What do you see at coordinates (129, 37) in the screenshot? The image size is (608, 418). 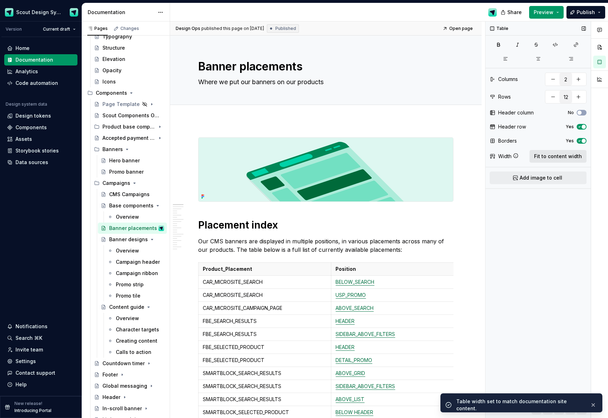 I see `a: Typography` at bounding box center [129, 37].